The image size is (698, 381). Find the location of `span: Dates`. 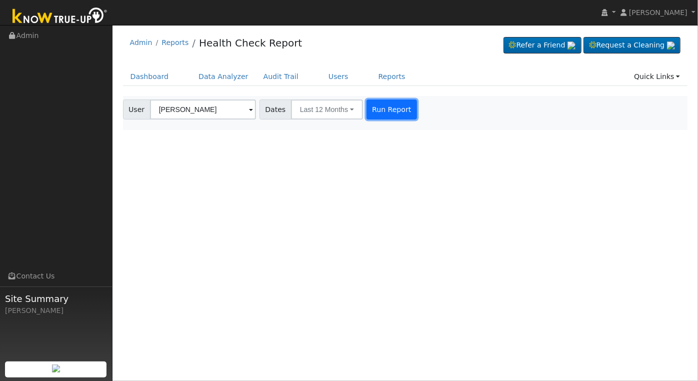

span: Dates is located at coordinates (276, 110).